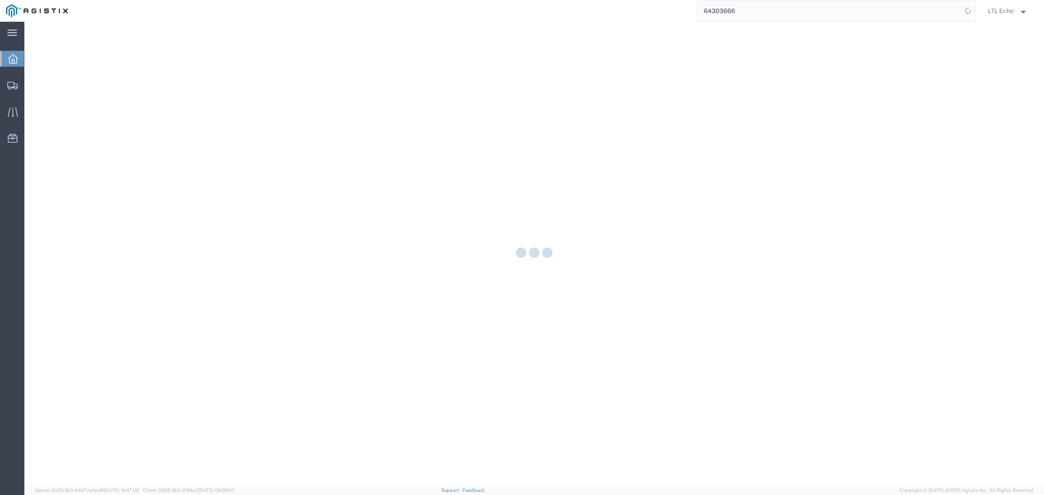 The height and width of the screenshot is (495, 1044). Describe the element at coordinates (452, 490) in the screenshot. I see `a: Support` at that location.